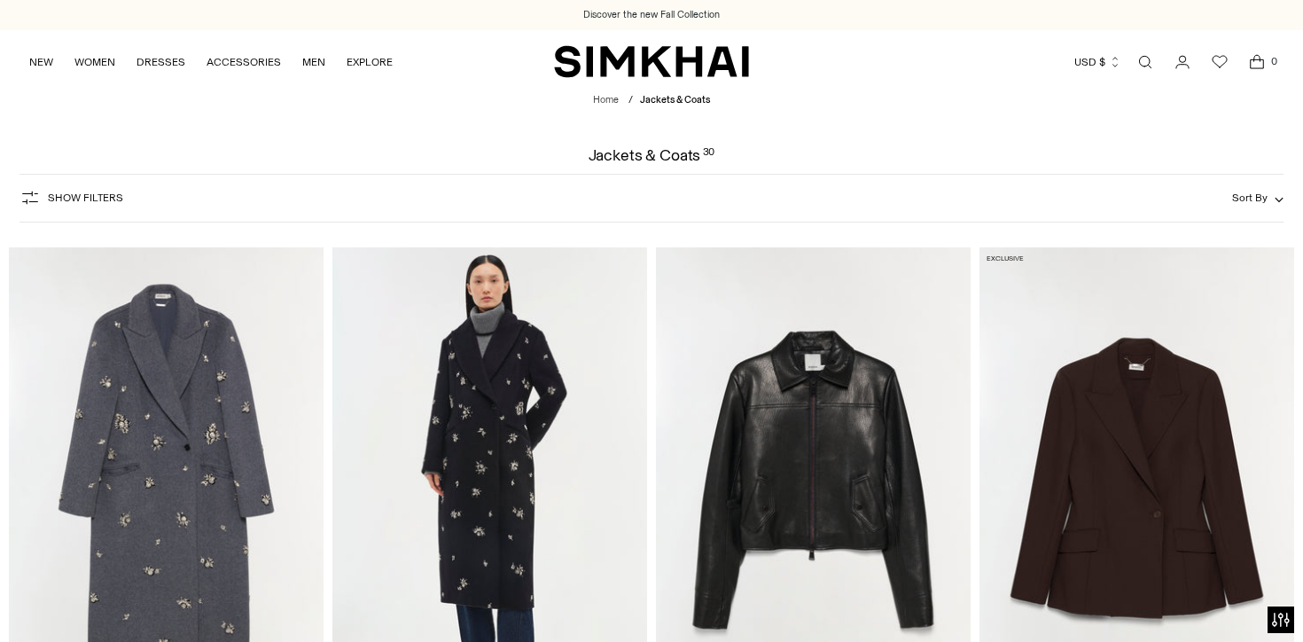 The image size is (1303, 642). Describe the element at coordinates (1257, 62) in the screenshot. I see `a: Open cart modal` at that location.